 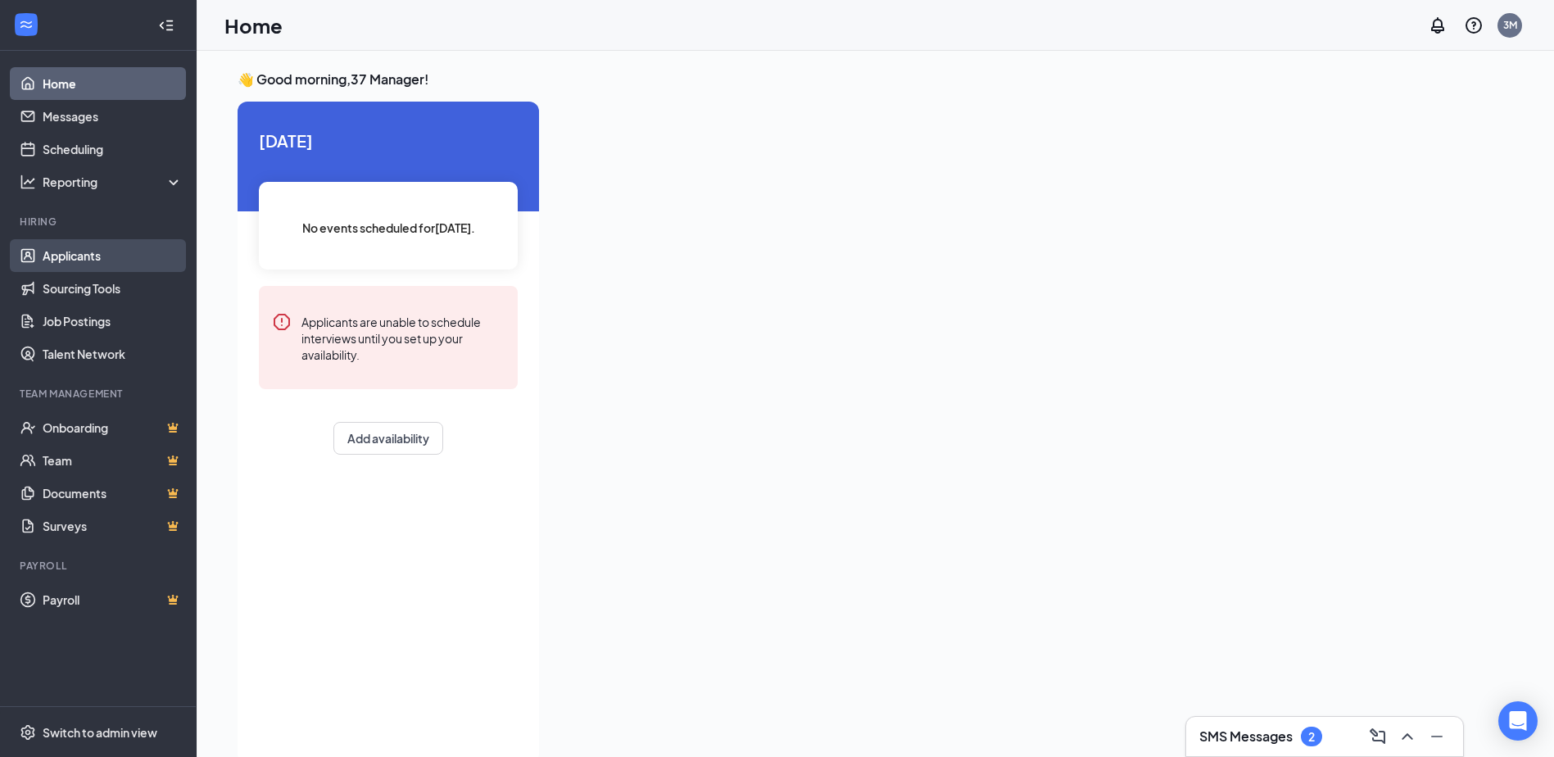 I want to click on h3: 👋 Good morning, 37 Manager !, so click(x=854, y=79).